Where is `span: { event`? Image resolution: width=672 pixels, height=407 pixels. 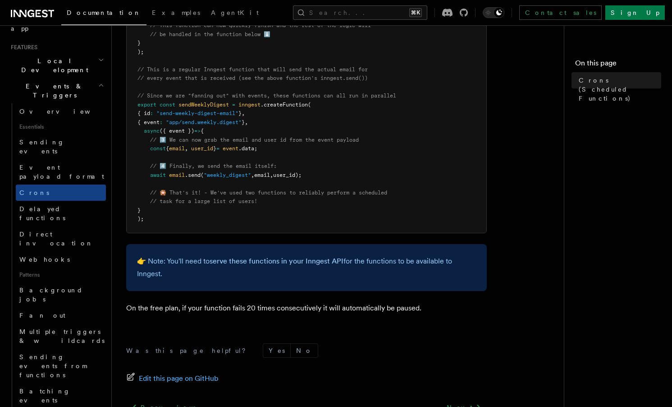
span: { event is located at coordinates (148, 122).